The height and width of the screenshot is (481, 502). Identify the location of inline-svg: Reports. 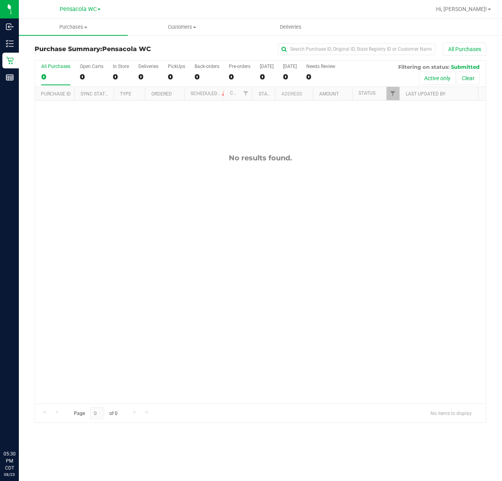
(10, 77).